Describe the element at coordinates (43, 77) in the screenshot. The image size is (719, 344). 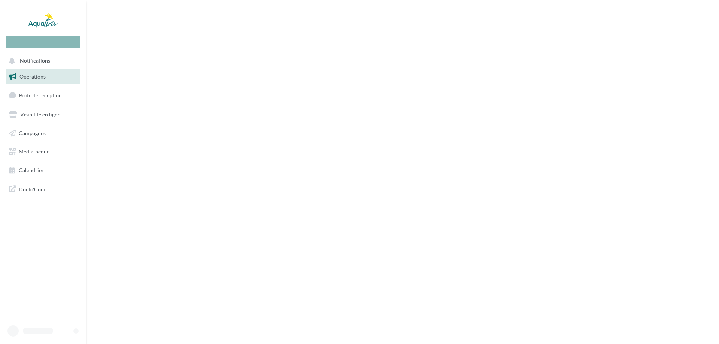
I see `a: Opérations` at that location.